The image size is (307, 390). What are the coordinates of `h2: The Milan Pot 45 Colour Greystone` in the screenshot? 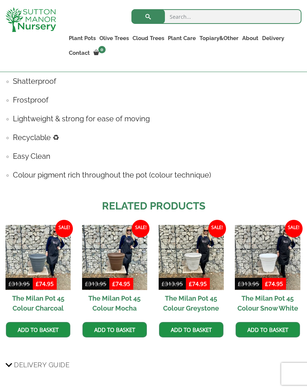 It's located at (191, 303).